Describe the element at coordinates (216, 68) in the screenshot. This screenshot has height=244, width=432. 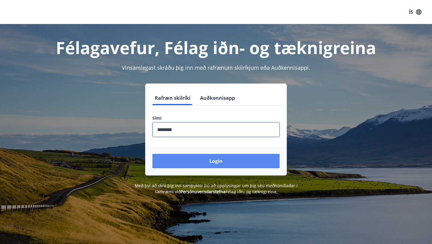
I see `span: Vinsamlegast skráðu þig inn með rafrænum skilríkjum eða Auðkennisappi.` at that location.